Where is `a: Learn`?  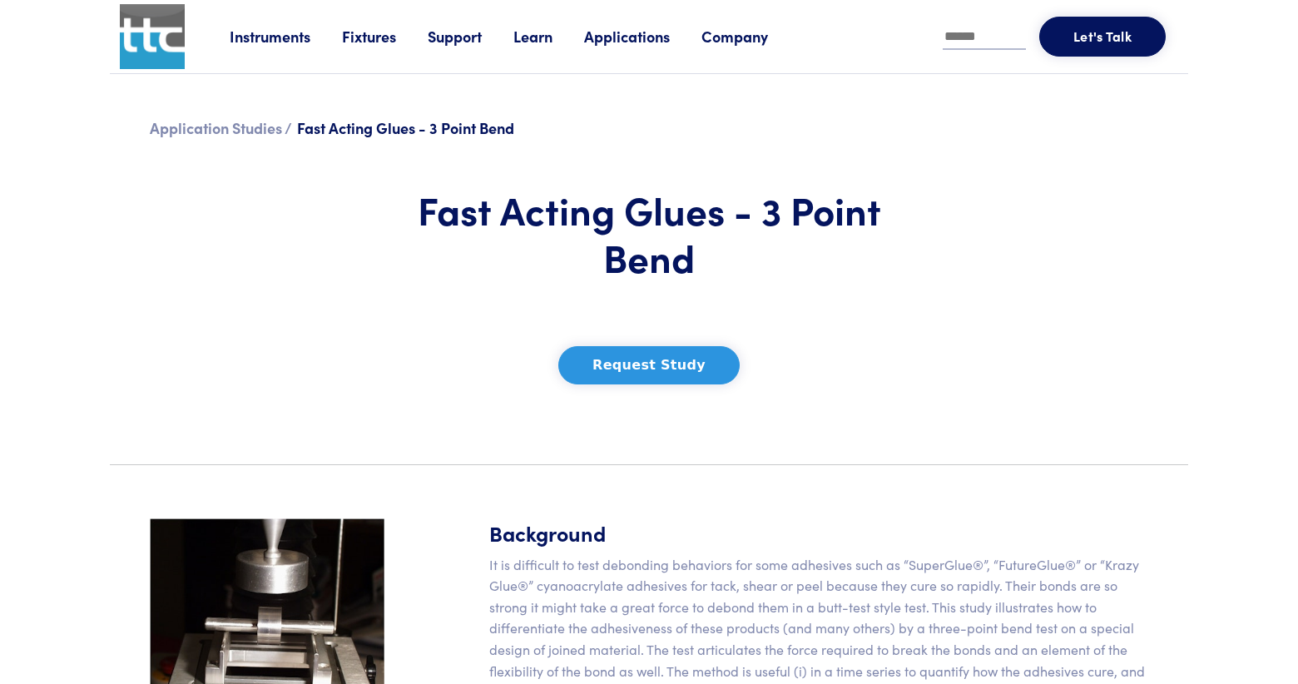
a: Learn is located at coordinates (548, 36).